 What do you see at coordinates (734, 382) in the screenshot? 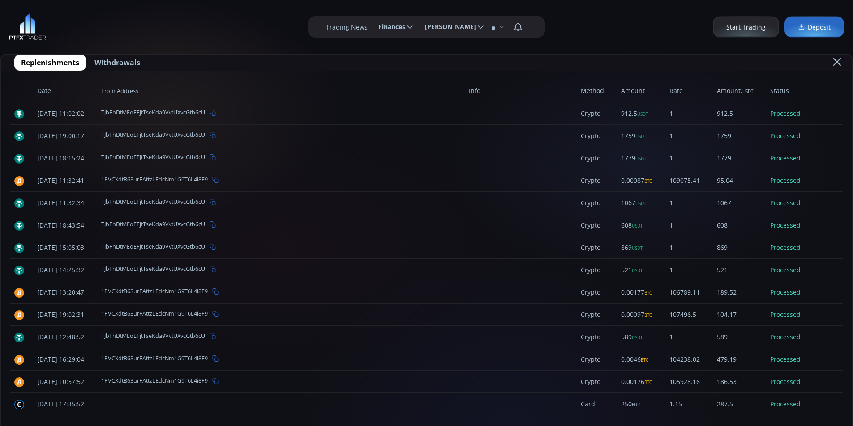
I see `span: 186.53` at bounding box center [734, 382].